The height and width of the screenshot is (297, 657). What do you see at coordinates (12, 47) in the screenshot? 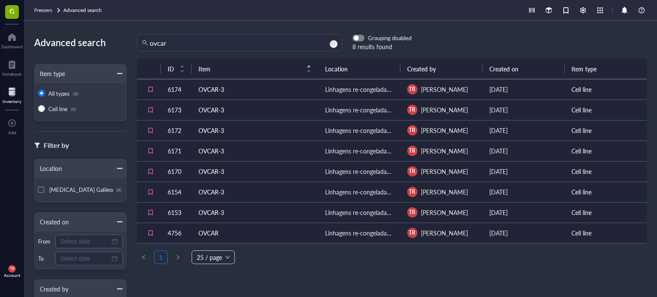
I see `div: Dashboard` at bounding box center [12, 47].